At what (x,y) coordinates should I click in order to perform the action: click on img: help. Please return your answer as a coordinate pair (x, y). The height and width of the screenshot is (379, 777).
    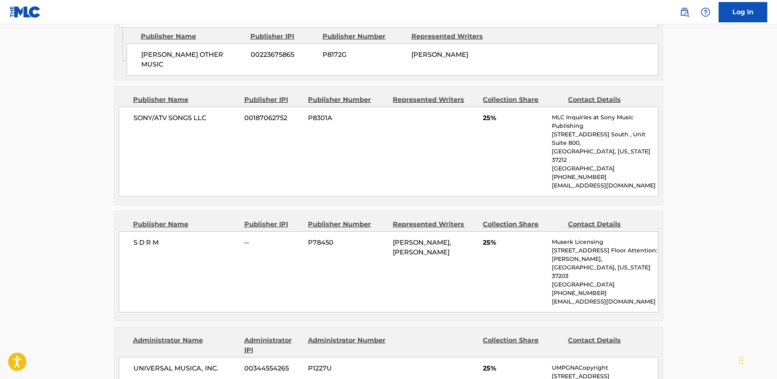
    Looking at the image, I should click on (706, 12).